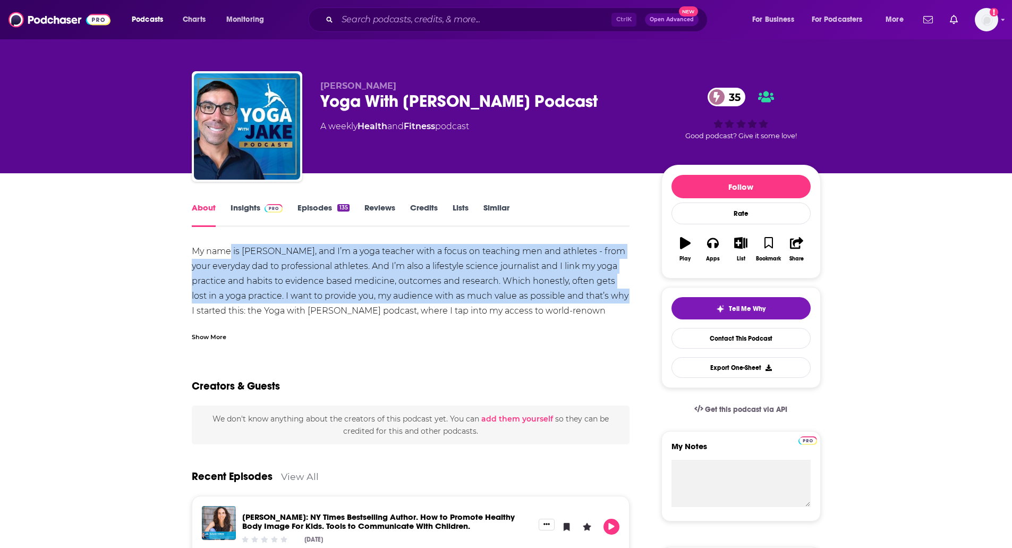 The height and width of the screenshot is (548, 1012). I want to click on span: Open Advanced, so click(672, 20).